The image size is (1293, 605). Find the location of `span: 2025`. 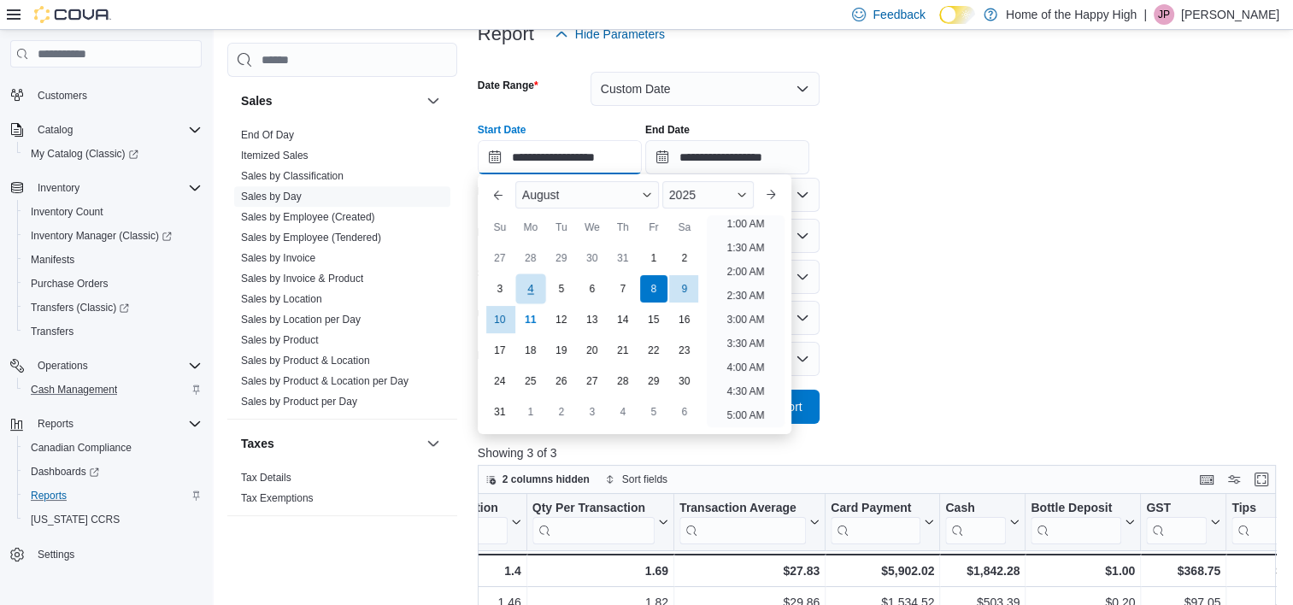

span: 2025 is located at coordinates (682, 195).